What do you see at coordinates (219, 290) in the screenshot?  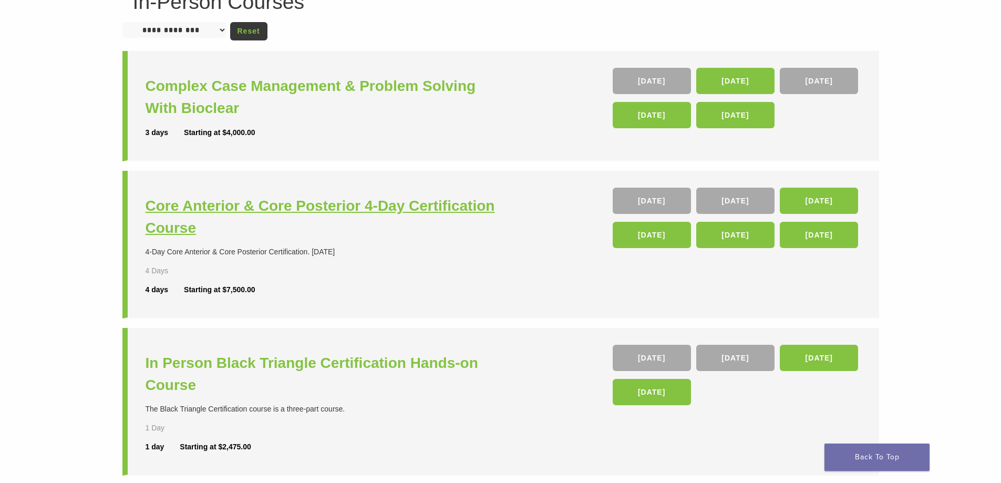 I see `div: Starting at $7,500.00` at bounding box center [219, 290].